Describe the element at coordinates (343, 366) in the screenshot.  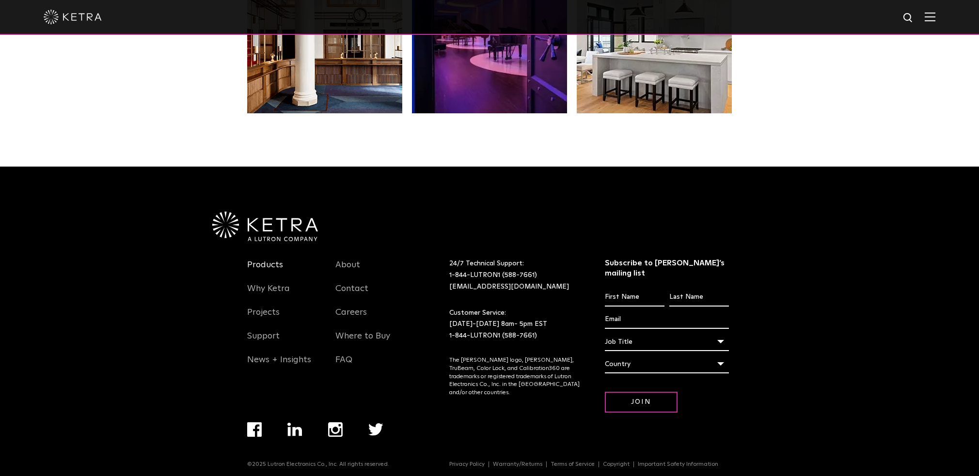
I see `a: FAQ` at that location.